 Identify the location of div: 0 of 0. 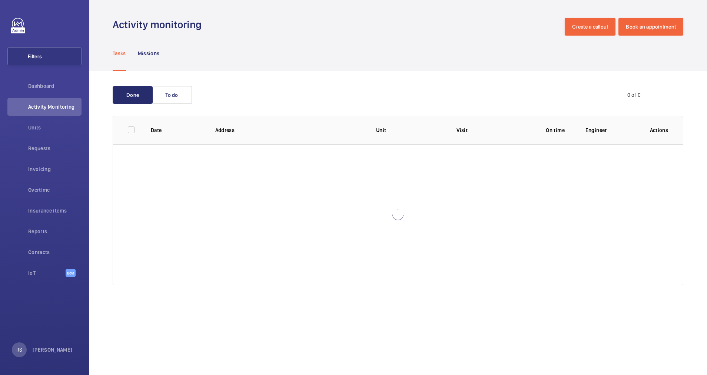
(634, 95).